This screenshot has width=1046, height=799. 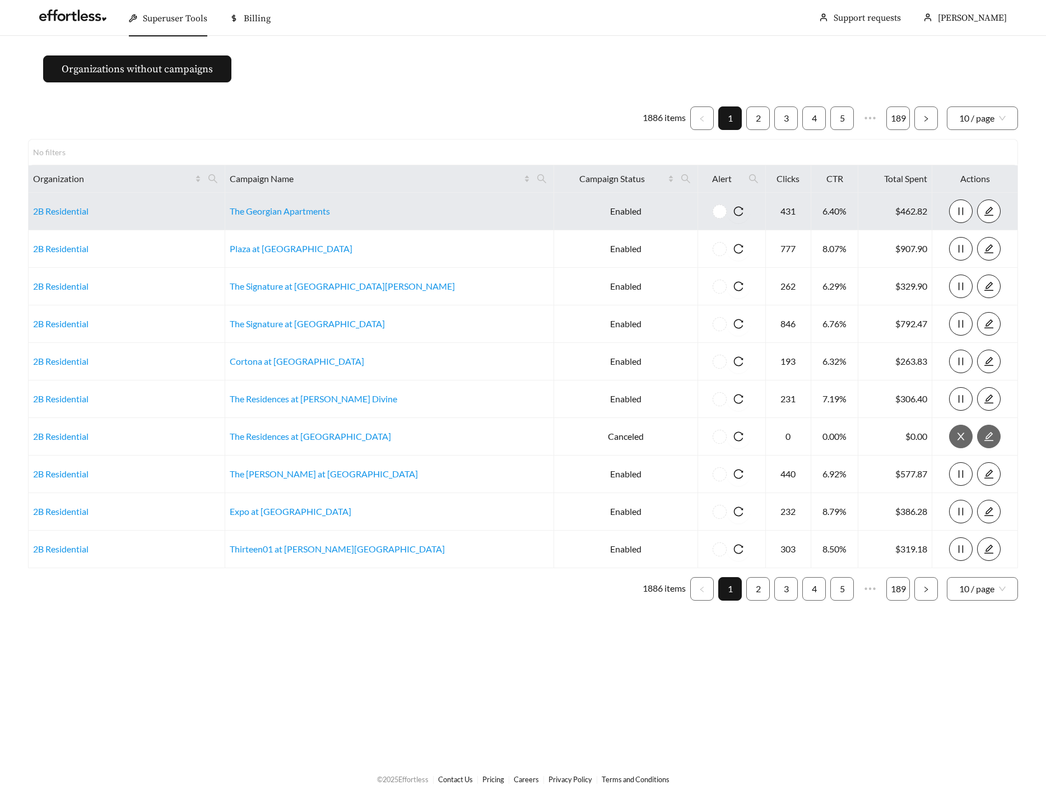 I want to click on span: Superuser Tools, so click(x=175, y=18).